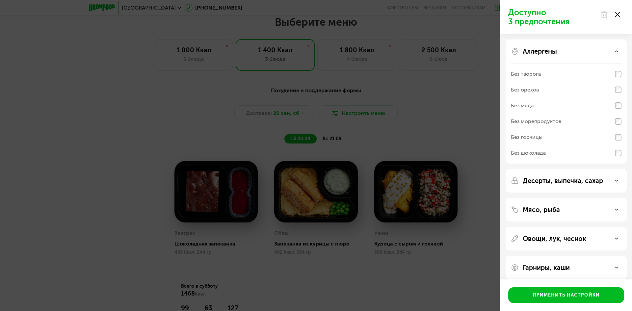 The width and height of the screenshot is (632, 311). I want to click on div: Без орехов, so click(525, 90).